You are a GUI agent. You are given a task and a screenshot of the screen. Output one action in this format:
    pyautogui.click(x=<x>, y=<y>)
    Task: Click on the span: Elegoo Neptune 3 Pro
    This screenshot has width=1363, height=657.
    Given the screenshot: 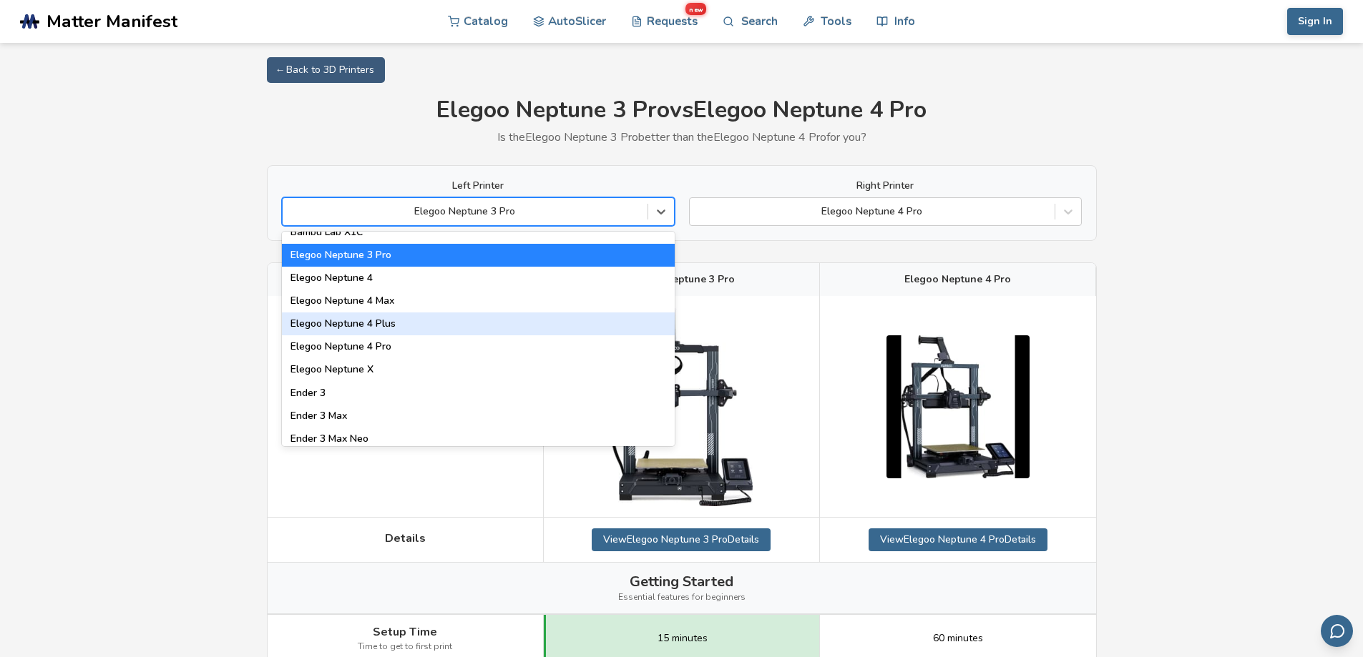 What is the action you would take?
    pyautogui.click(x=681, y=280)
    